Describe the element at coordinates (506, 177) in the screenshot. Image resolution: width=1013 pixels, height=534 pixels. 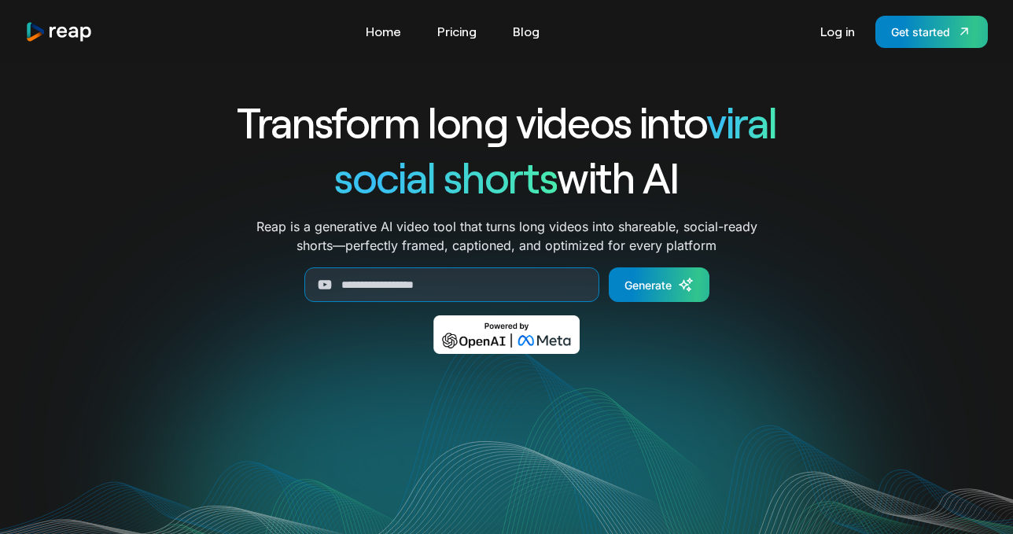
I see `h1: with AI` at that location.